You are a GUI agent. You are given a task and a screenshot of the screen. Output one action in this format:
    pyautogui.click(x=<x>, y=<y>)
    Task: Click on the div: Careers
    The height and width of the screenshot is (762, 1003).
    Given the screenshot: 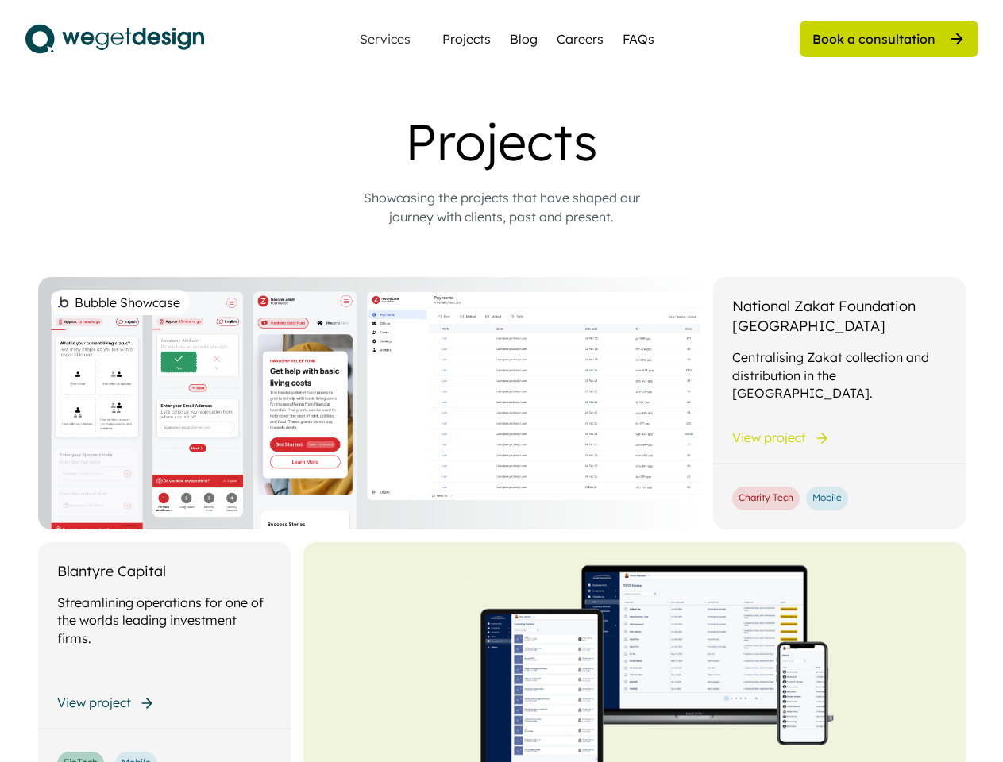 What is the action you would take?
    pyautogui.click(x=580, y=39)
    